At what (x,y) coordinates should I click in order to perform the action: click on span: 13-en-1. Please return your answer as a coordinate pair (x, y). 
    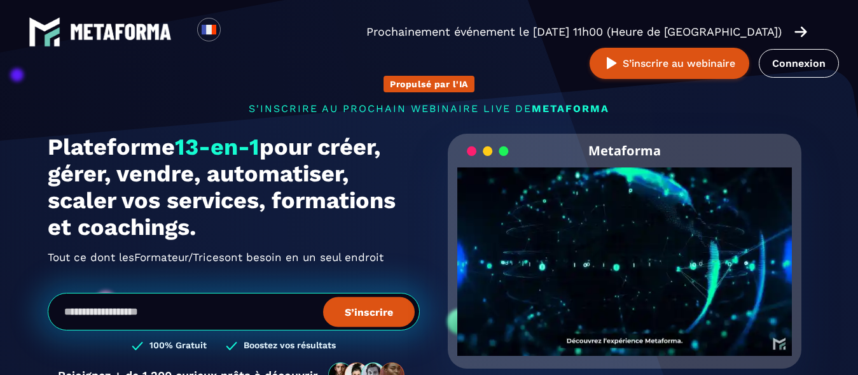
    Looking at the image, I should click on (217, 147).